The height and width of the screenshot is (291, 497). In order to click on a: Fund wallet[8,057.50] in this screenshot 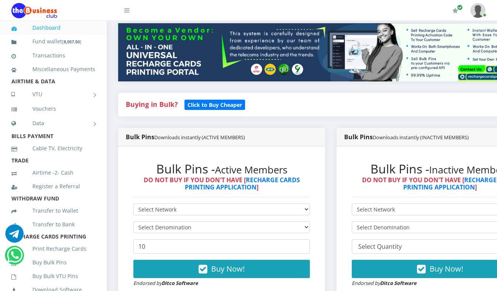, I will do `click(53, 42)`.